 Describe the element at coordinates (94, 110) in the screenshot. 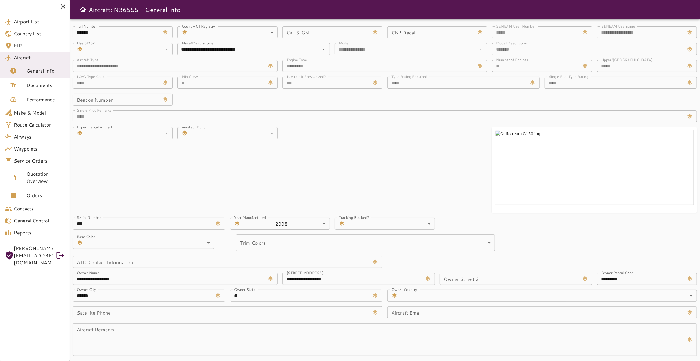

I see `label: Single Pilot Remarks` at that location.